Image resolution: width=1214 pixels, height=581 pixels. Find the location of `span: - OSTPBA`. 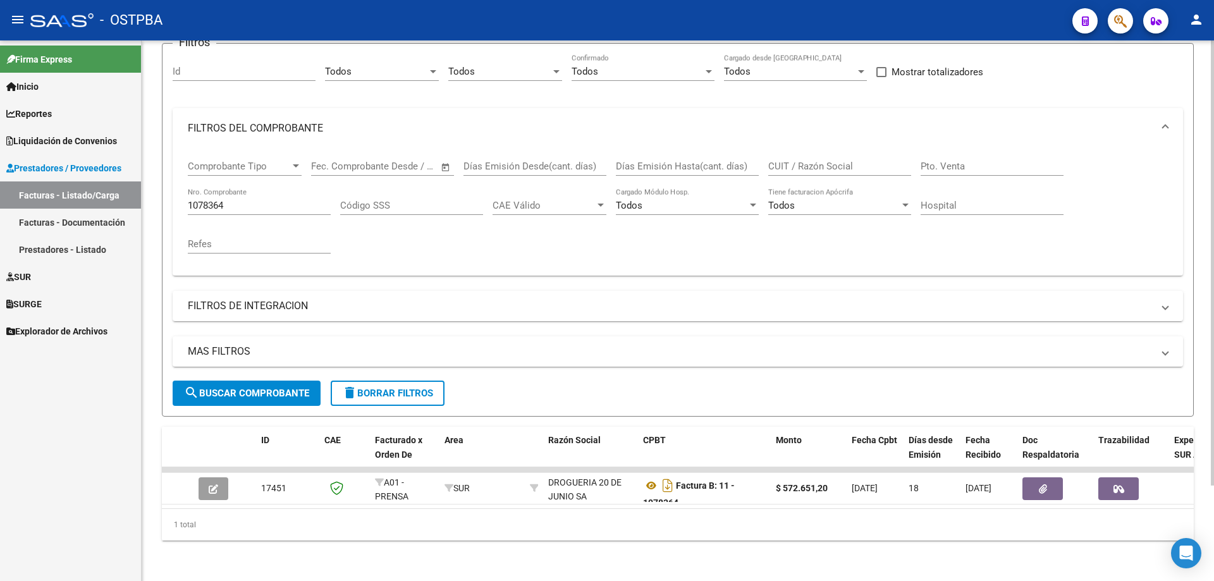

span: - OSTPBA is located at coordinates (131, 20).